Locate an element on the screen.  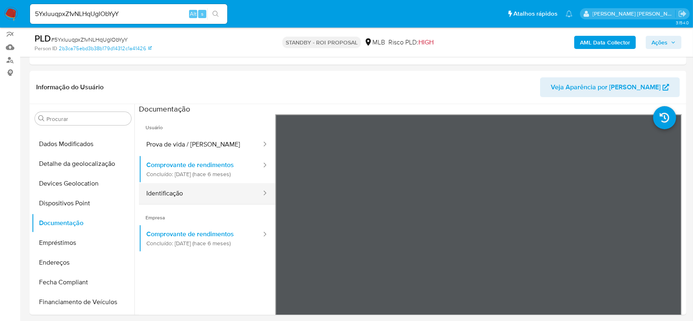
a: 2b3ca75ebd3b38b179d14312c1a41426 is located at coordinates (105, 49).